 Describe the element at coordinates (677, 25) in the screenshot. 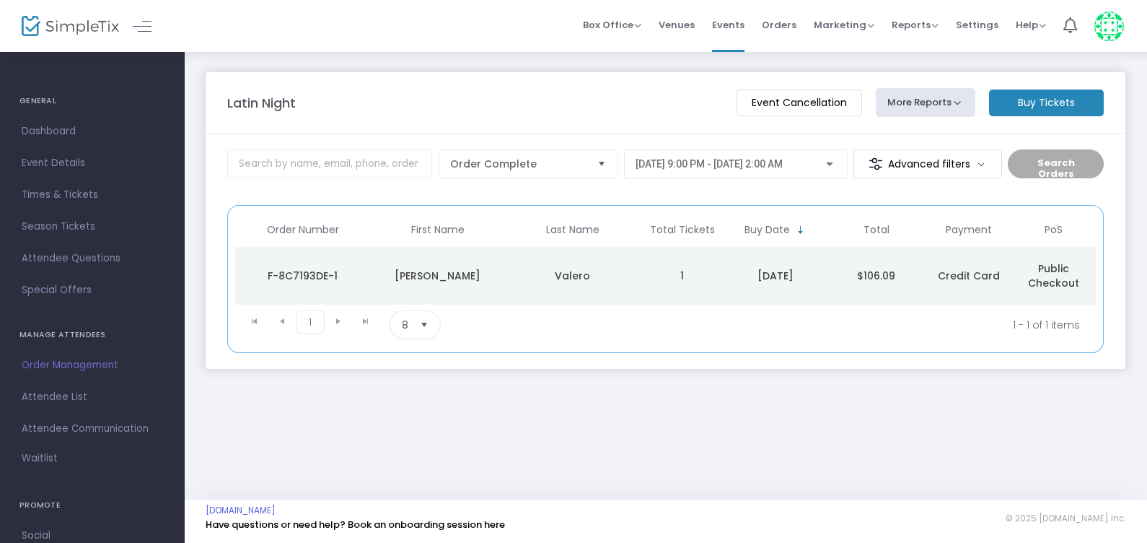

I see `span: Venues` at that location.